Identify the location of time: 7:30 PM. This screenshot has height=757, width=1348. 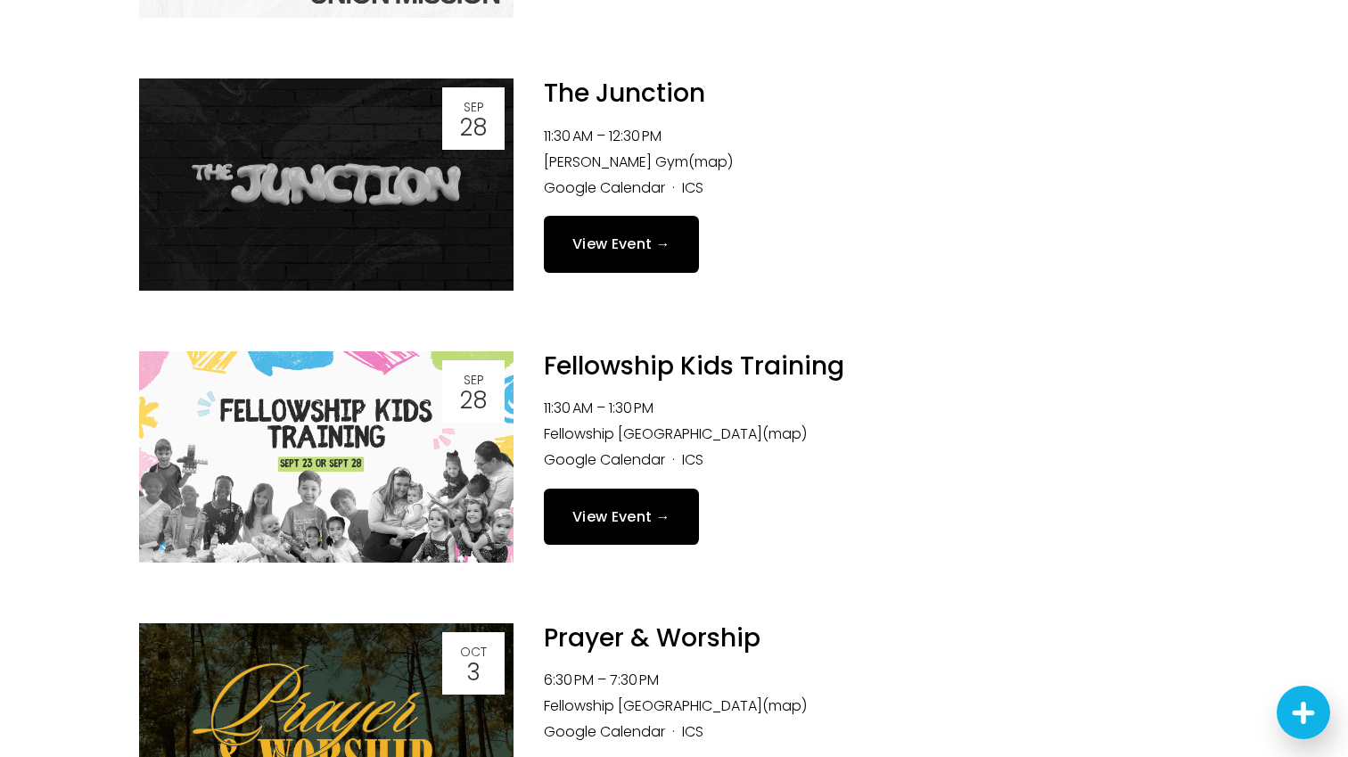
(634, 679).